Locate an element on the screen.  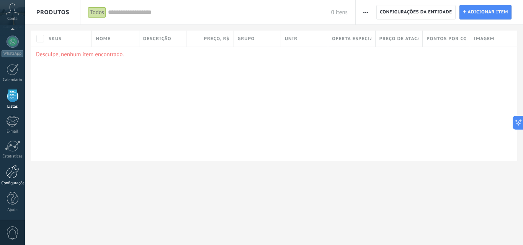
font: E-mail is located at coordinates (12, 132).